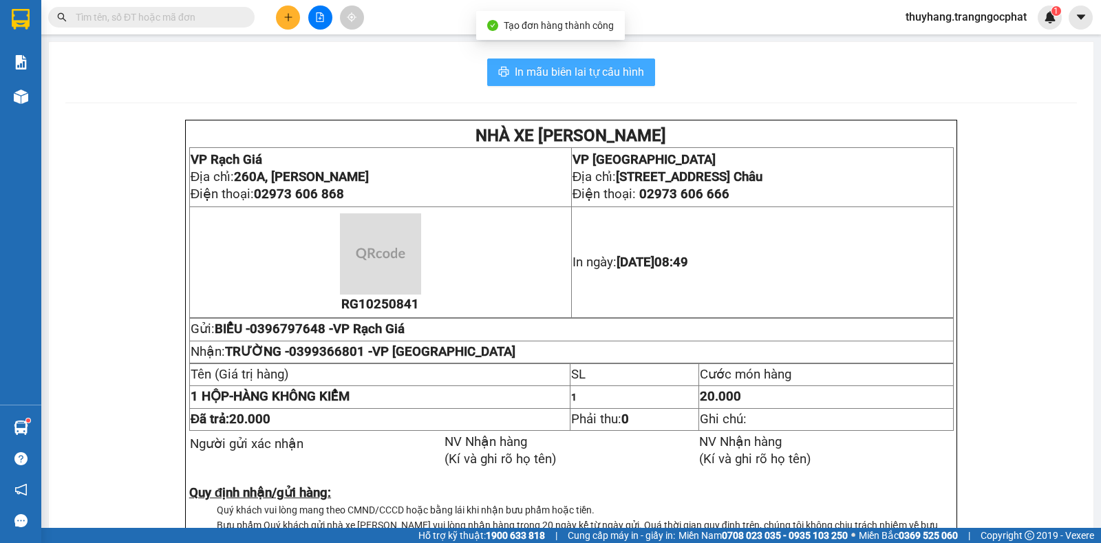  I want to click on span: 08:49, so click(671, 262).